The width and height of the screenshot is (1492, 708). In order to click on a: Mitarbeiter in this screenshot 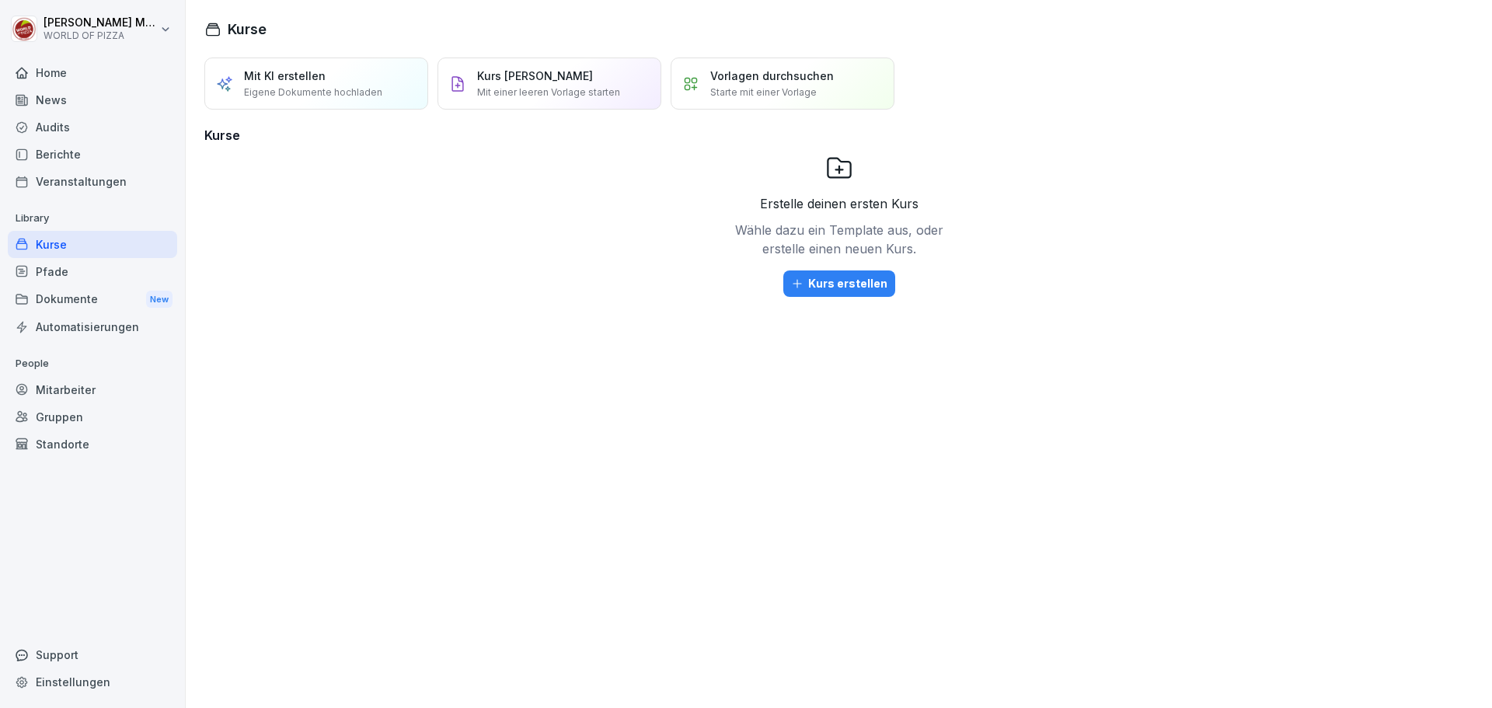, I will do `click(92, 389)`.